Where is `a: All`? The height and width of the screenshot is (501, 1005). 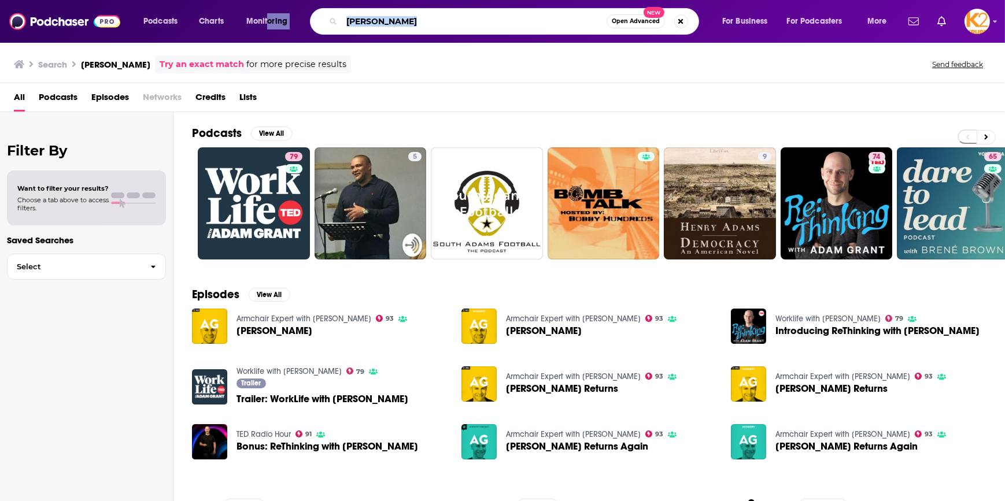
a: All is located at coordinates (19, 99).